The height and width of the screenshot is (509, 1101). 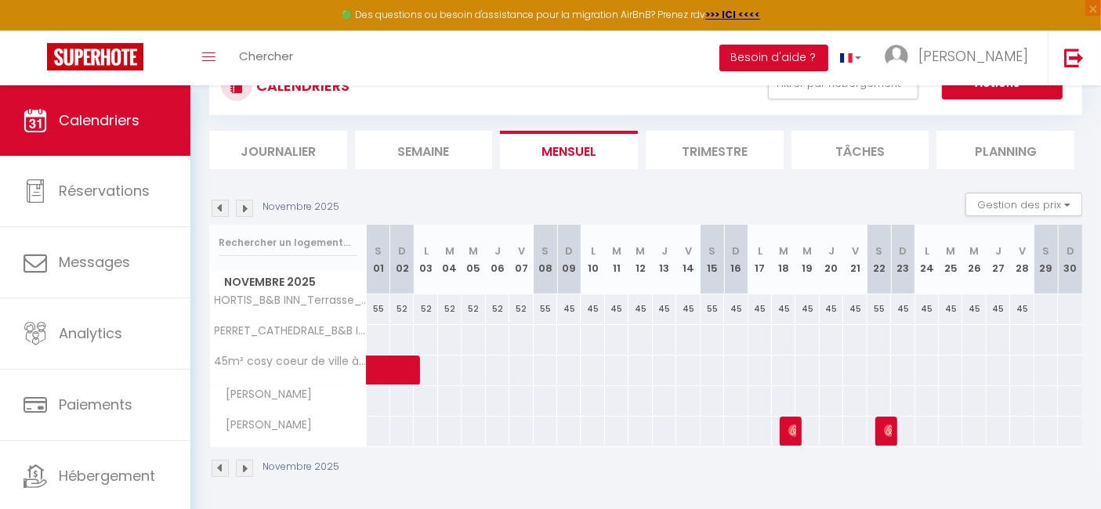 I want to click on input: Rechercher un logement..., so click(x=288, y=243).